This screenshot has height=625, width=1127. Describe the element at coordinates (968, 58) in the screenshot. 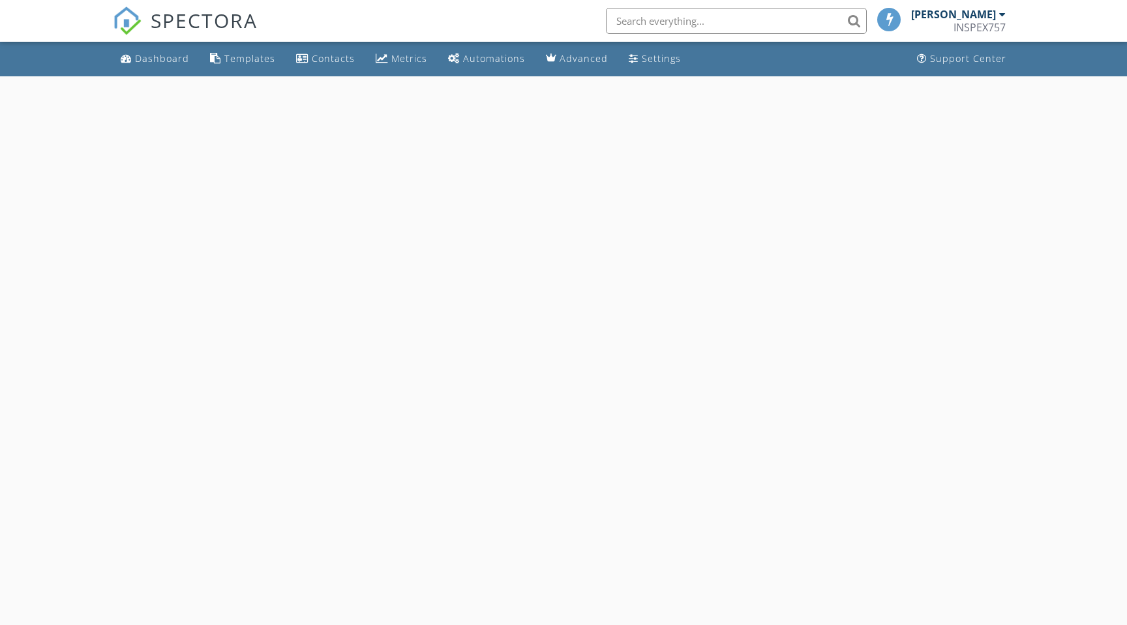

I see `div: Support Center` at that location.